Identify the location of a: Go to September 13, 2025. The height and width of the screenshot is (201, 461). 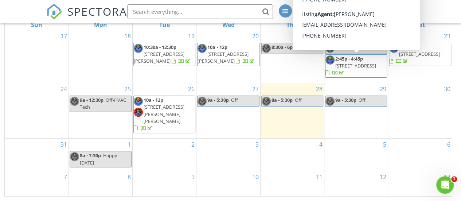
(448, 177).